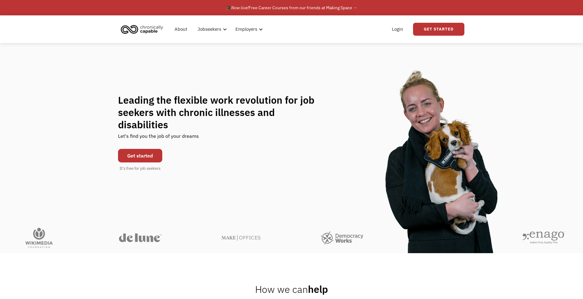  What do you see at coordinates (158, 138) in the screenshot?
I see `div: Let's find you the job of your dreams` at bounding box center [158, 138].